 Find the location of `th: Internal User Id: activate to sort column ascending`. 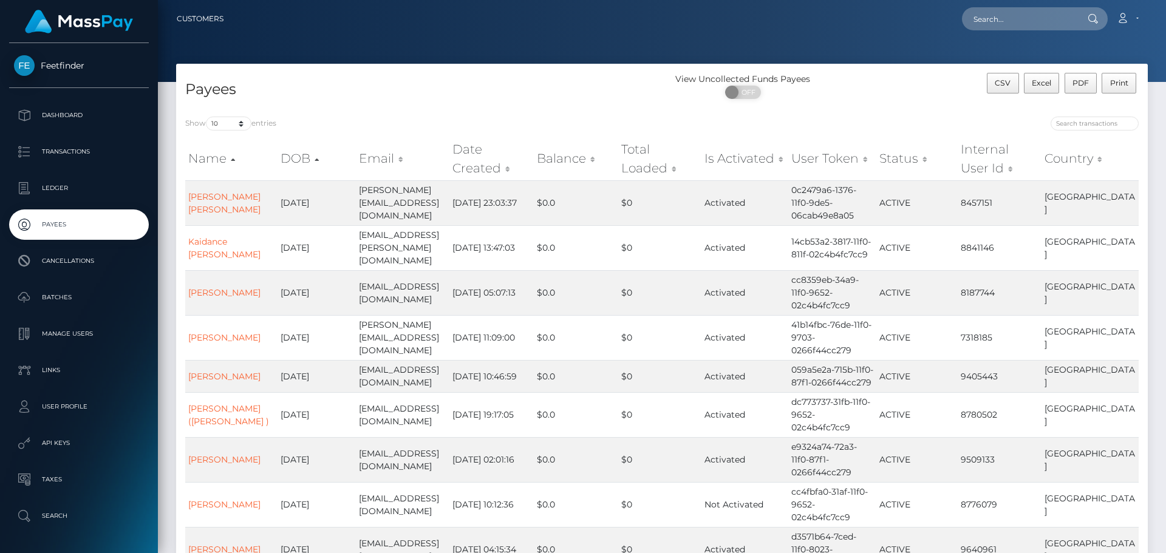

th: Internal User Id: activate to sort column ascending is located at coordinates (999, 158).